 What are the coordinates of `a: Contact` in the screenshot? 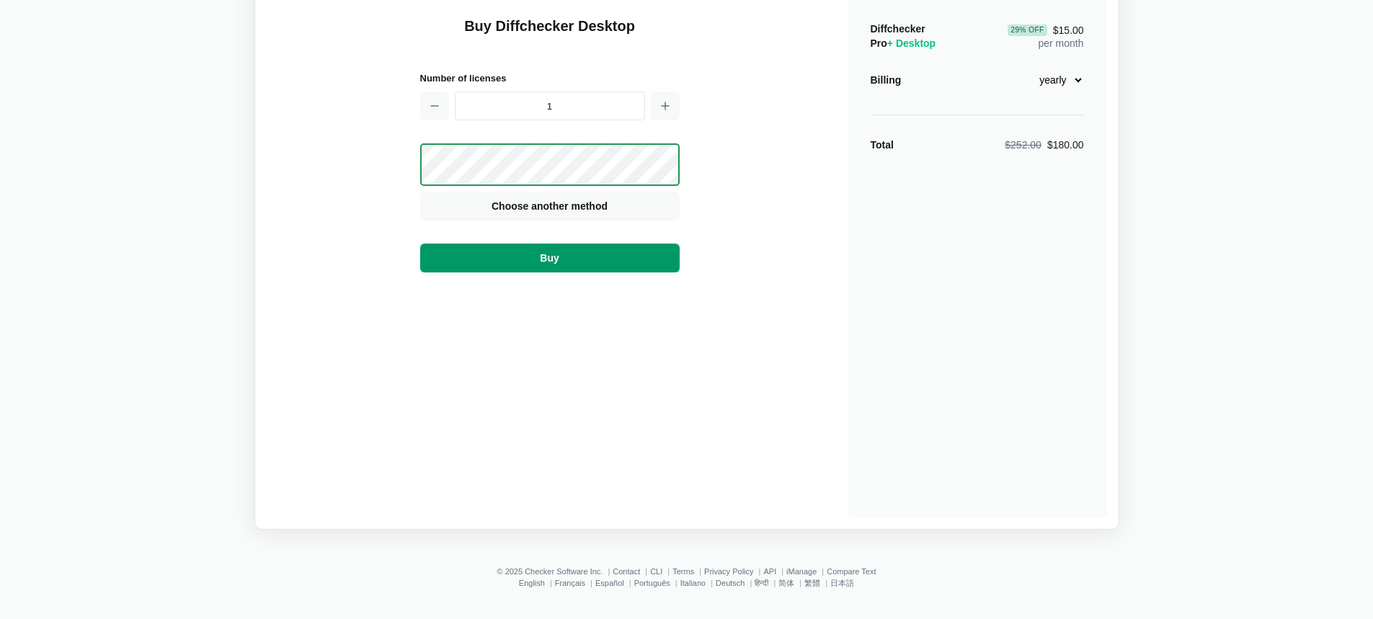 It's located at (627, 572).